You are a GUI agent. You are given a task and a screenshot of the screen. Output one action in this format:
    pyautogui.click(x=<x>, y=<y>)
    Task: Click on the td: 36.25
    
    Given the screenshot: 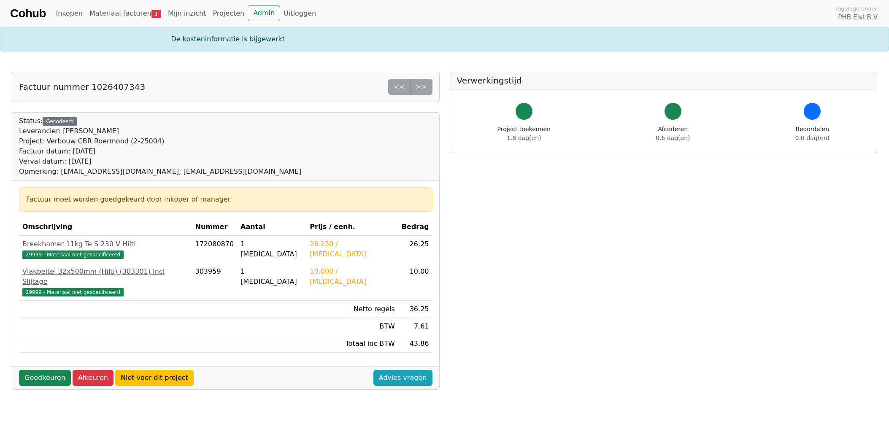 What is the action you would take?
    pyautogui.click(x=415, y=309)
    